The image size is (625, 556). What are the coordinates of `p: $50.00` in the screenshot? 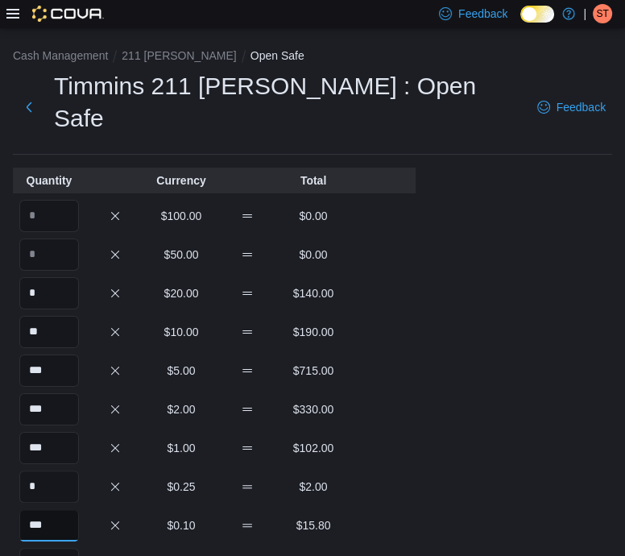 It's located at (181, 254).